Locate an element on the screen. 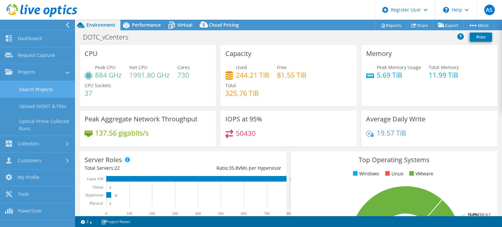 This screenshot has height=227, width=502. li: Linux is located at coordinates (394, 174).